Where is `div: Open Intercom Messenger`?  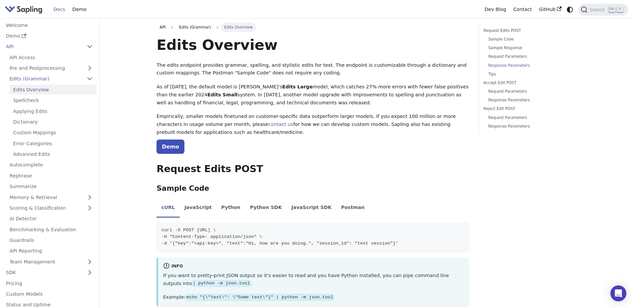 div: Open Intercom Messenger is located at coordinates (618, 293).